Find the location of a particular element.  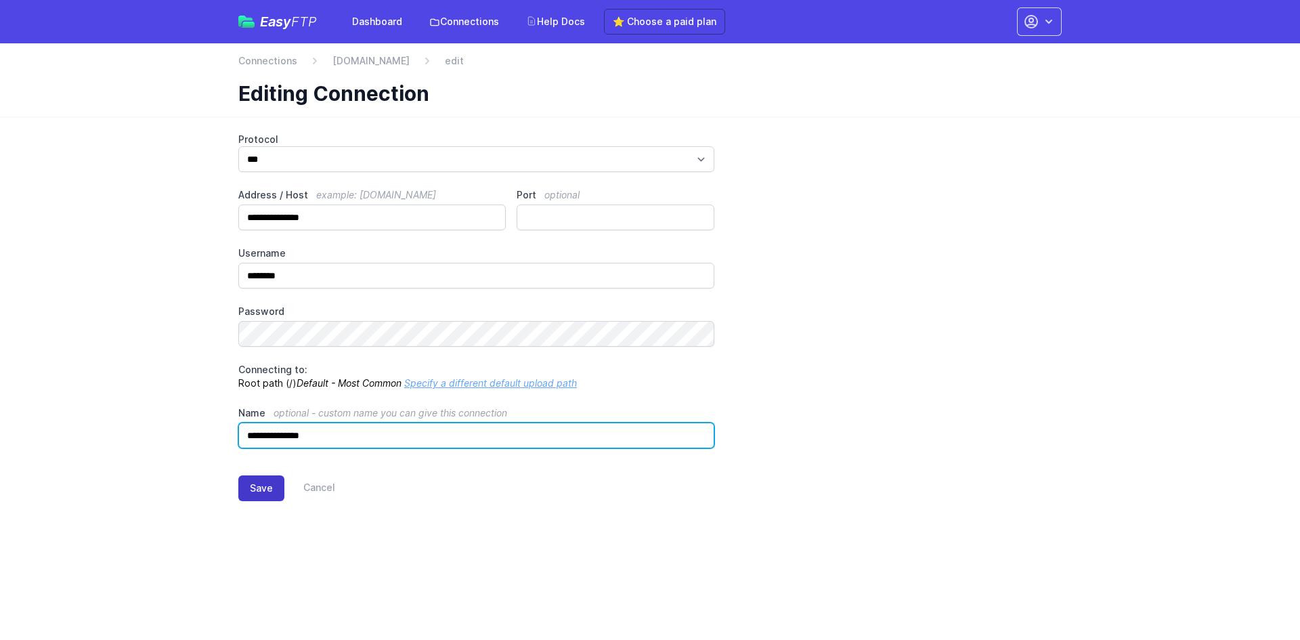

h1: Editing Connection is located at coordinates (645, 93).